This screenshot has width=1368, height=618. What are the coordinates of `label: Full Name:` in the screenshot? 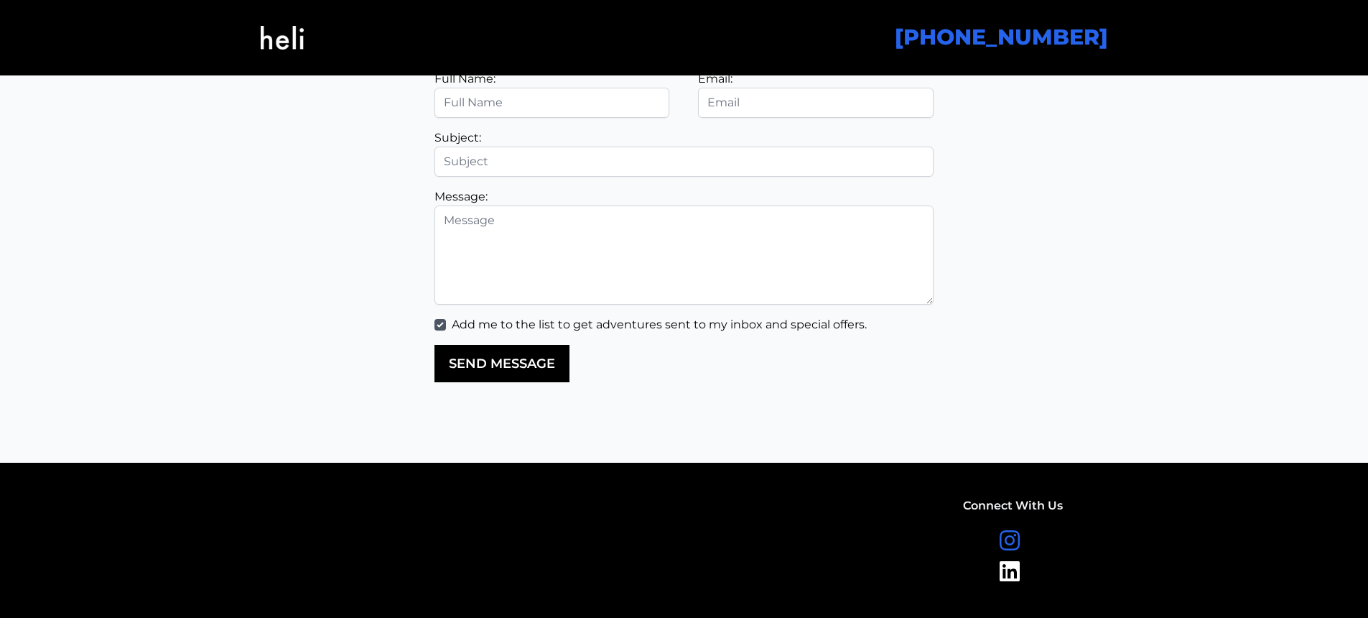 It's located at (465, 78).